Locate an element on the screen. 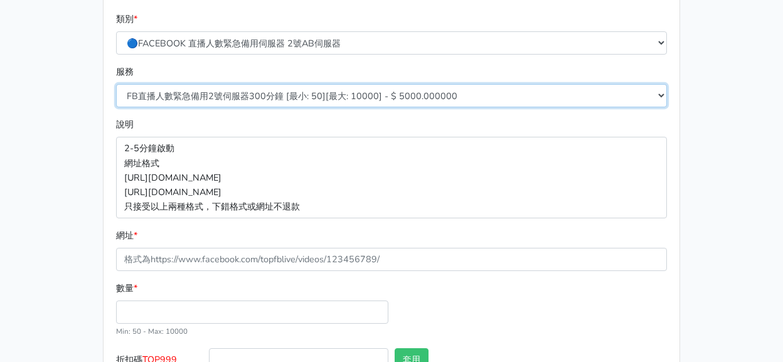 Image resolution: width=783 pixels, height=362 pixels. label: 數量 is located at coordinates (127, 288).